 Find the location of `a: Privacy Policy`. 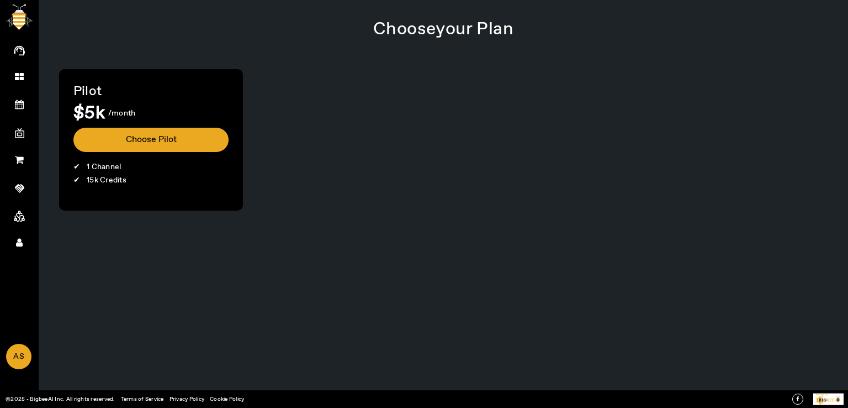

a: Privacy Policy is located at coordinates (187, 399).